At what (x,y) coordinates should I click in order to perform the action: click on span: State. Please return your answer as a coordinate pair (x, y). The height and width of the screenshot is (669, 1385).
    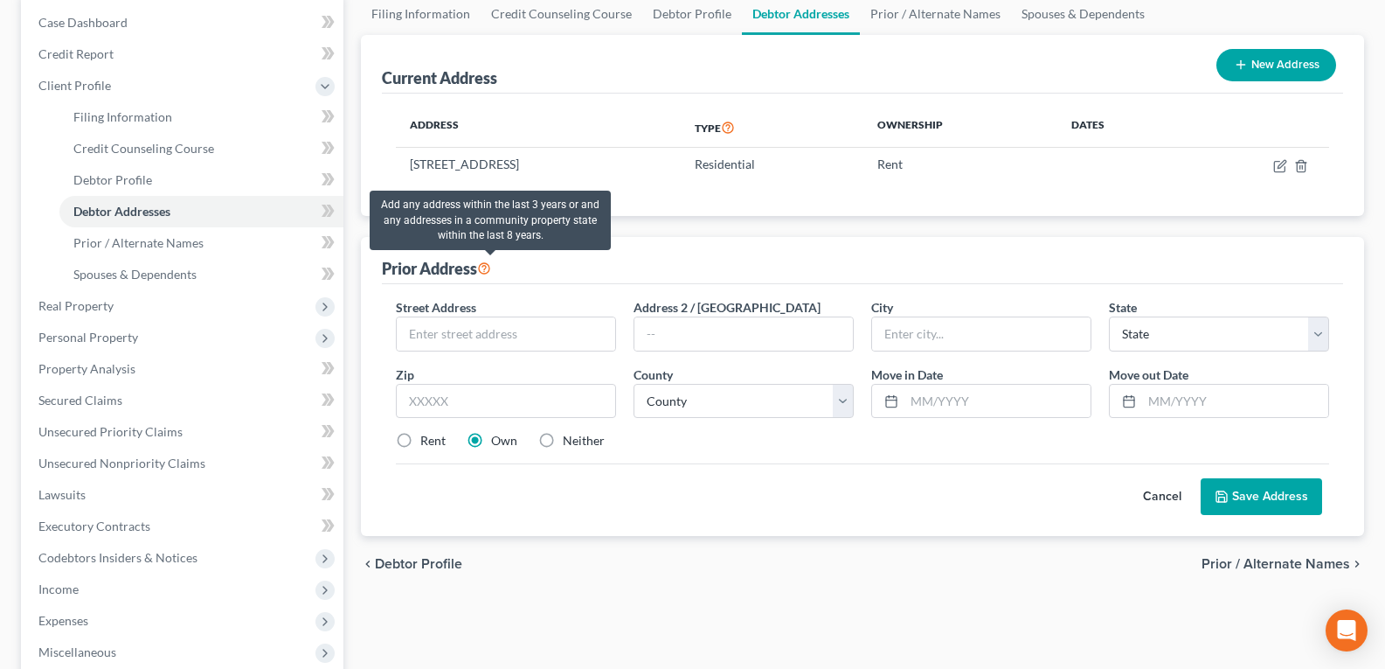
    Looking at the image, I should click on (1123, 307).